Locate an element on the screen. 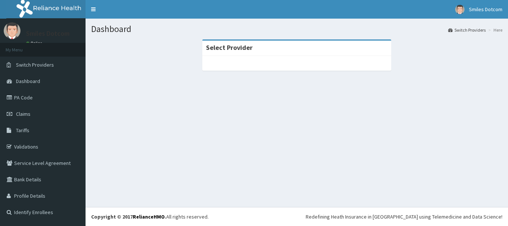 The width and height of the screenshot is (508, 226). p: Smiles Dotcom is located at coordinates (48, 33).